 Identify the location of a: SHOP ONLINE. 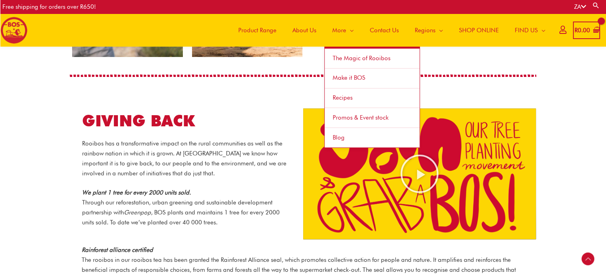
(479, 30).